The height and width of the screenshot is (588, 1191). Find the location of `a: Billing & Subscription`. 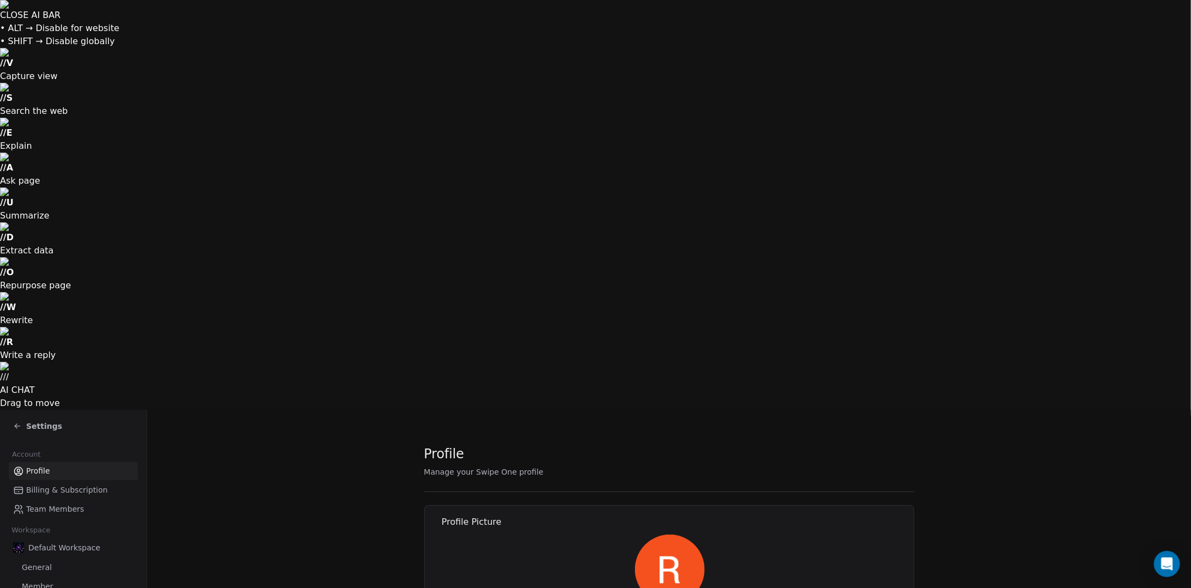

a: Billing & Subscription is located at coordinates (73, 490).